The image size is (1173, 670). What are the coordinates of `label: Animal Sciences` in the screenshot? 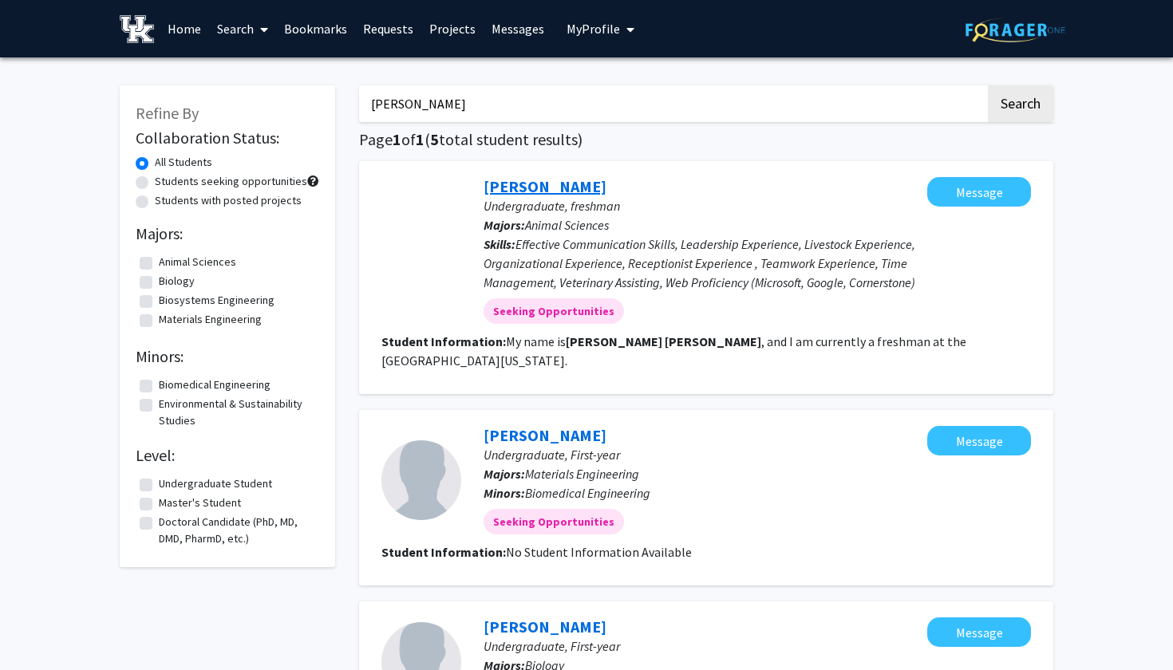 It's located at (197, 262).